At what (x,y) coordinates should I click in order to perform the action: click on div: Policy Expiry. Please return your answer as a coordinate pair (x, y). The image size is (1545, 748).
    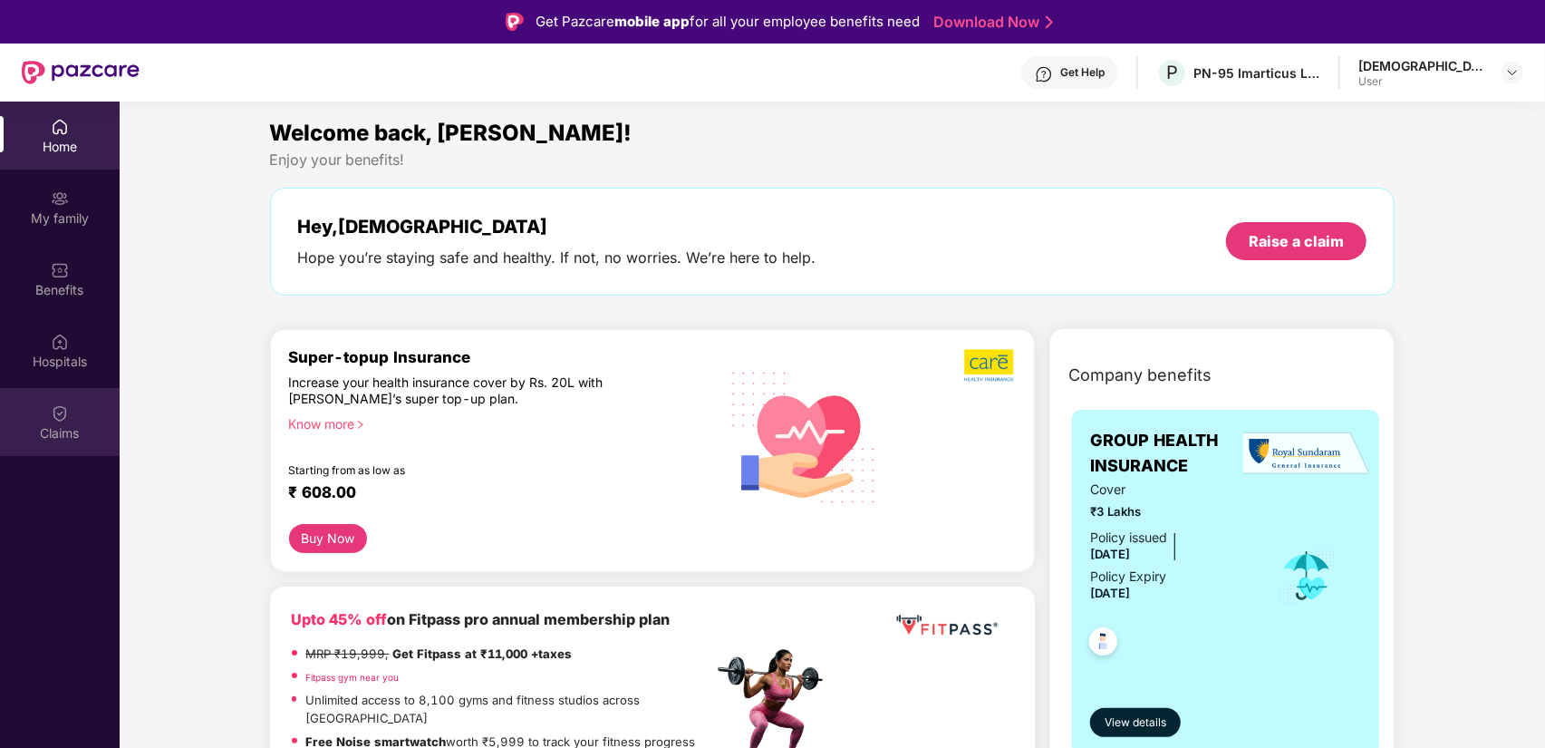
    Looking at the image, I should click on (1128, 576).